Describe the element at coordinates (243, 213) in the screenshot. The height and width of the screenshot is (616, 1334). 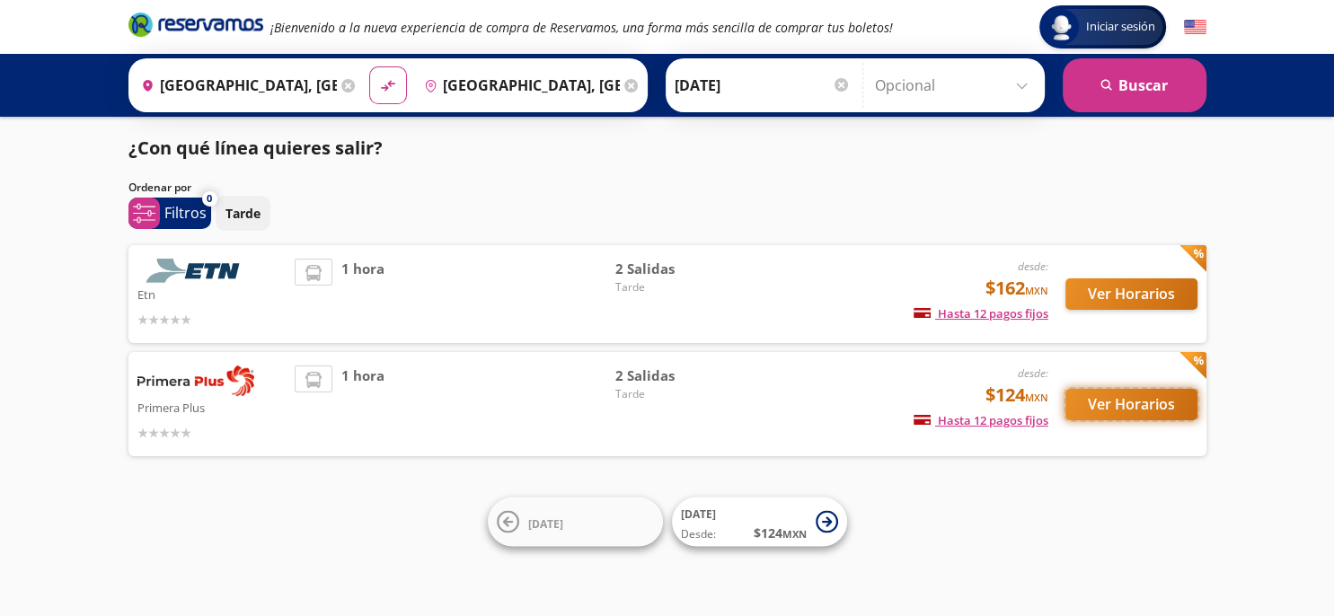
I see `button: Tarde` at that location.